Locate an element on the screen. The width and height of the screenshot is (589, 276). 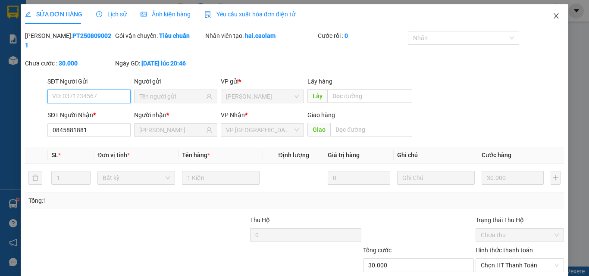
span: Ảnh kiện hàng is located at coordinates (165, 14).